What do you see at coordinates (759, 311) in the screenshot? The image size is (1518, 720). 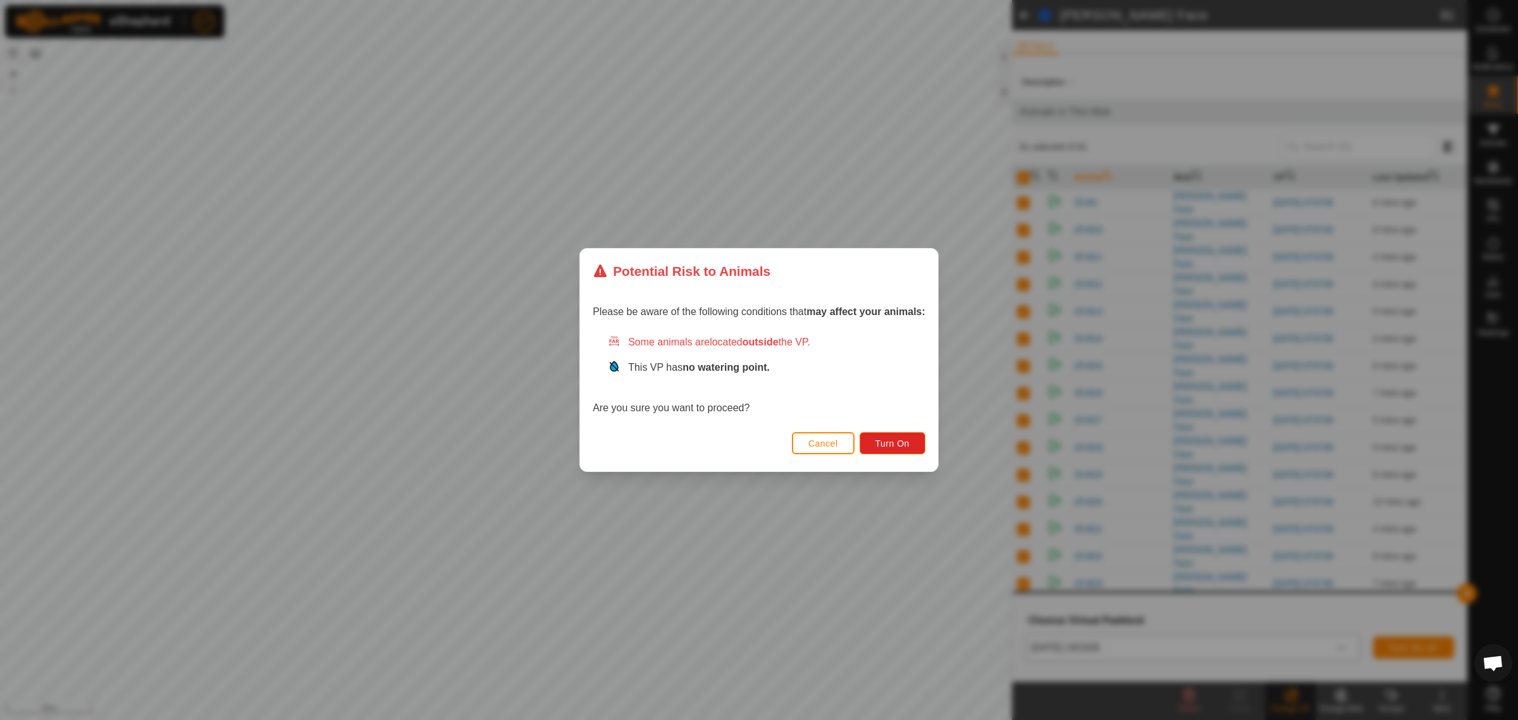 I see `span: Please be aware of the following conditions that` at bounding box center [759, 311].